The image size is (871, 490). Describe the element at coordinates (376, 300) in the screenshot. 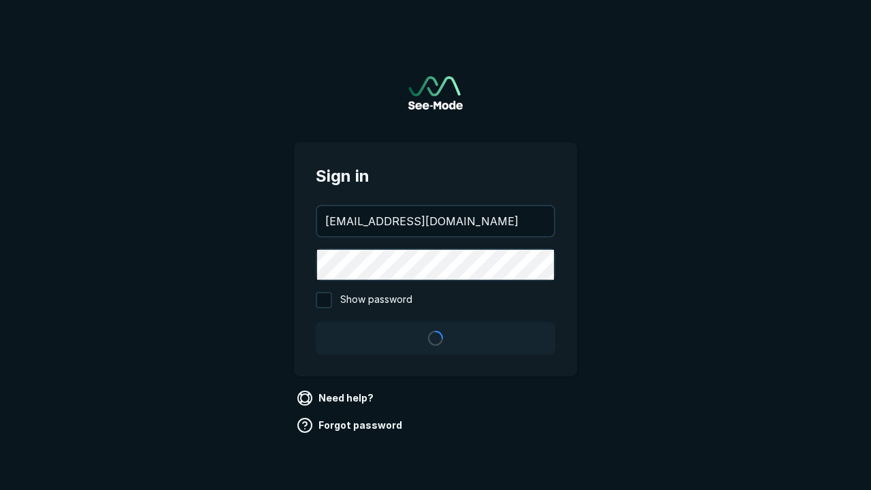

I see `span: Show password` at that location.